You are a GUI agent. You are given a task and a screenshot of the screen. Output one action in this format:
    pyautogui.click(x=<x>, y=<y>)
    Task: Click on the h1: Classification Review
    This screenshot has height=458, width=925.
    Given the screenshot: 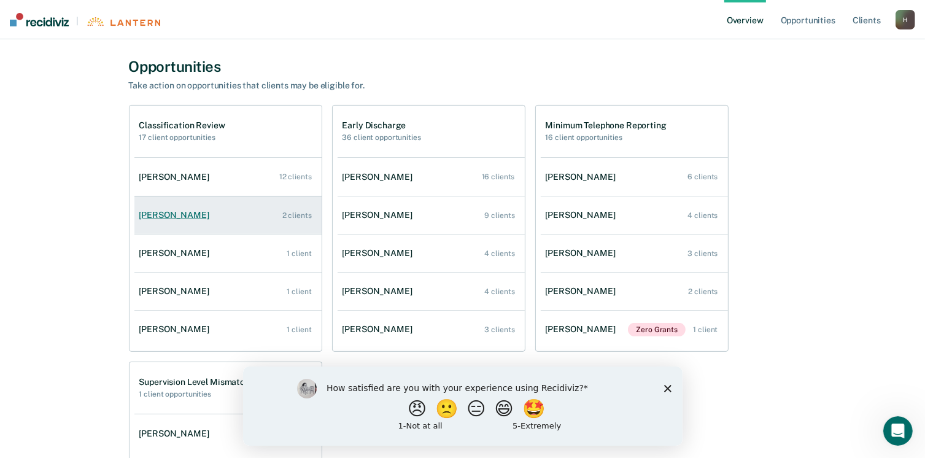 What is the action you would take?
    pyautogui.click(x=182, y=125)
    